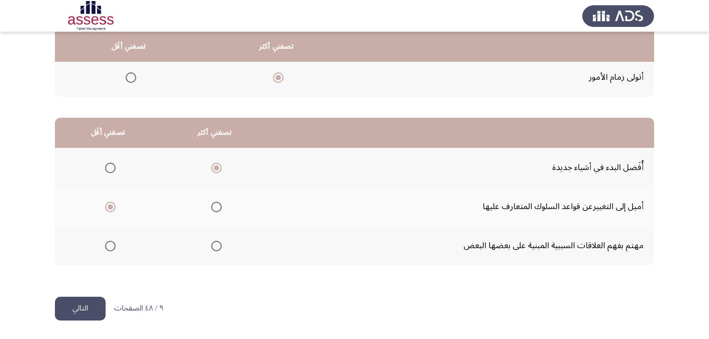 This screenshot has height=339, width=709. Describe the element at coordinates (138, 308) in the screenshot. I see `p: ٩ / ٤٨ الصفحات` at that location.